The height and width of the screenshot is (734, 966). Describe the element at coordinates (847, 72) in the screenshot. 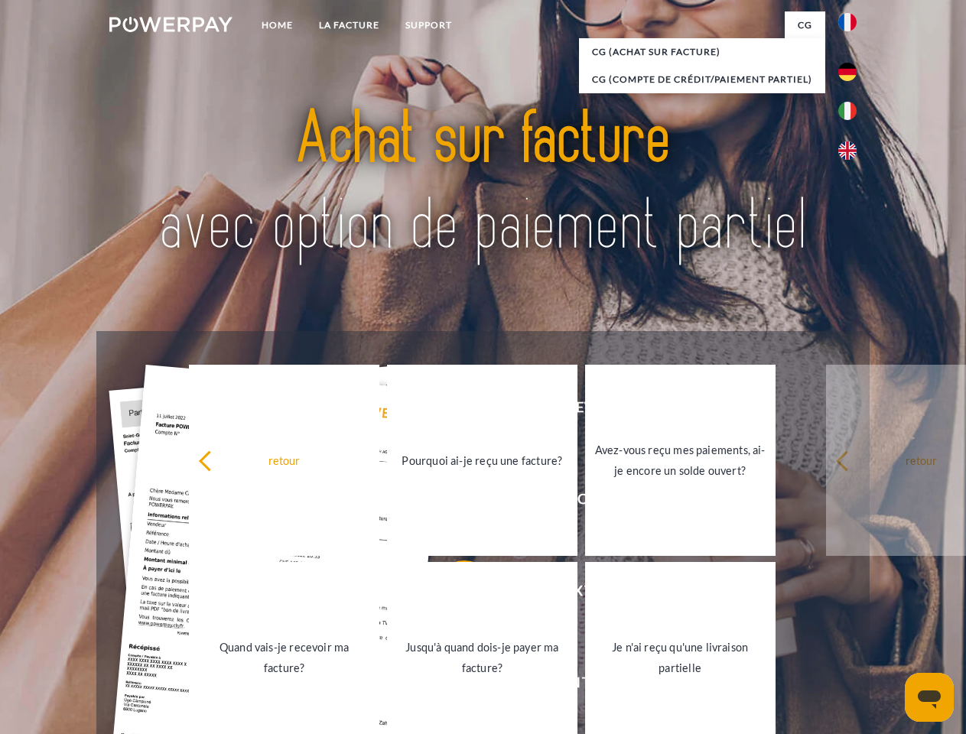

I see `img: de` at that location.